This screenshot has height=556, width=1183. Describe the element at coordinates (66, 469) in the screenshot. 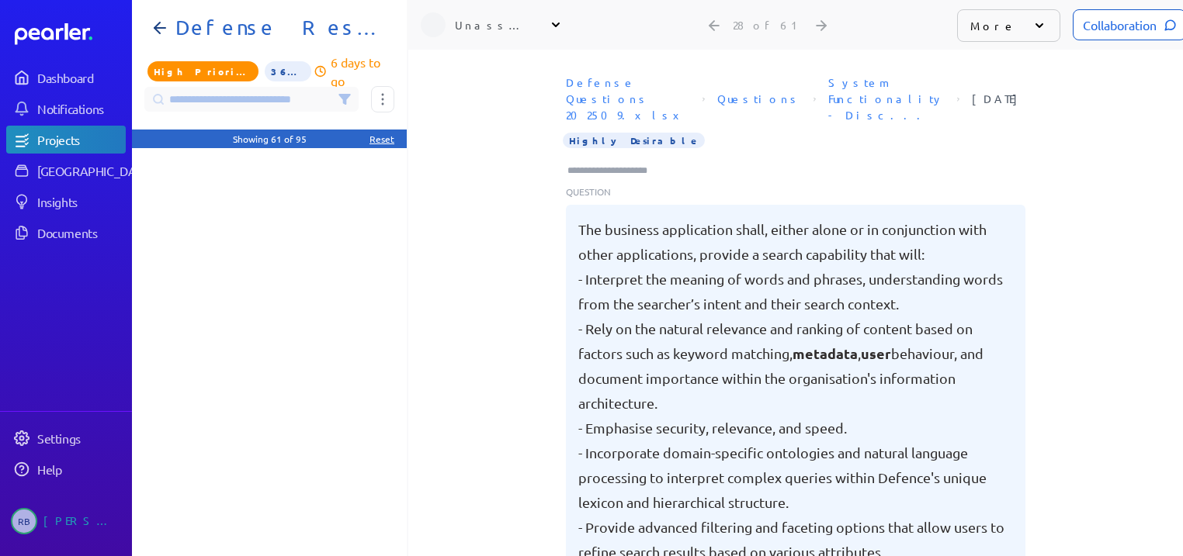

I see `a: Help` at that location.